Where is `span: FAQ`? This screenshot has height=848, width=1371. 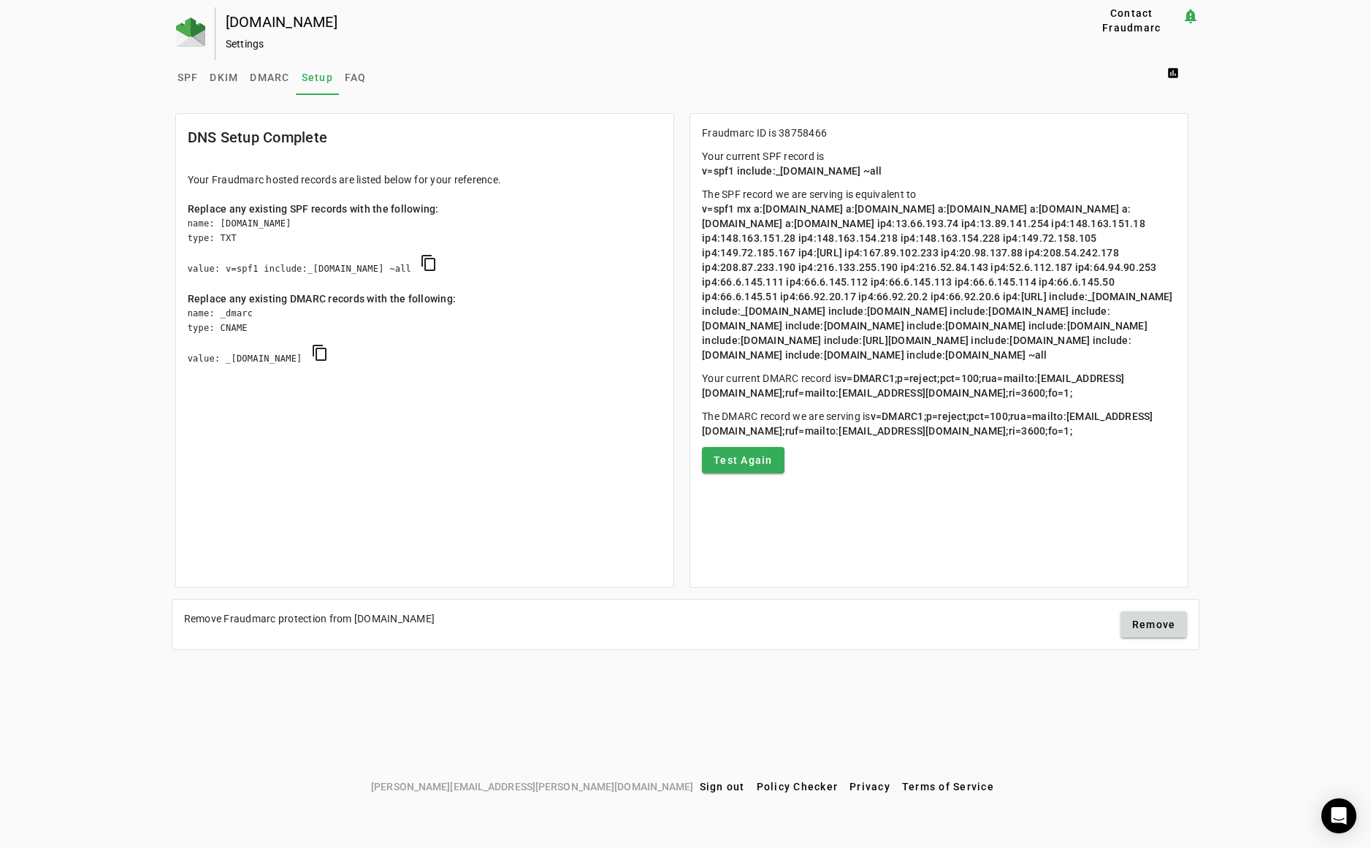
span: FAQ is located at coordinates (356, 77).